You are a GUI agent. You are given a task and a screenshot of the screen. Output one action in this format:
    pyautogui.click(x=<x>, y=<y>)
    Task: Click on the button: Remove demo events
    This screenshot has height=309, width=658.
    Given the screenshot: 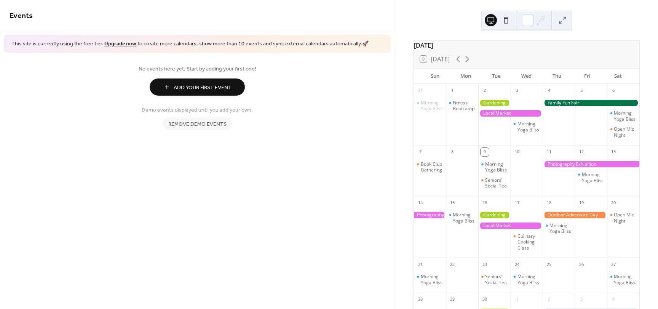 What is the action you would take?
    pyautogui.click(x=197, y=123)
    